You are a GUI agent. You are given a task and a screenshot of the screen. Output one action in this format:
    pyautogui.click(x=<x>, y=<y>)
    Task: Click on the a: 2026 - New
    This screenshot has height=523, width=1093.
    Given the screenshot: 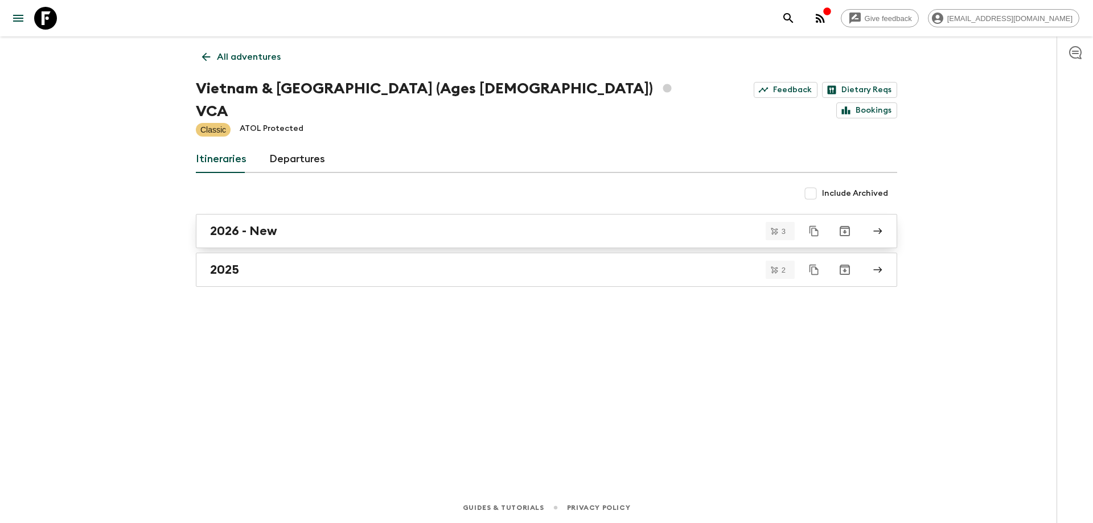 What is the action you would take?
    pyautogui.click(x=547, y=231)
    